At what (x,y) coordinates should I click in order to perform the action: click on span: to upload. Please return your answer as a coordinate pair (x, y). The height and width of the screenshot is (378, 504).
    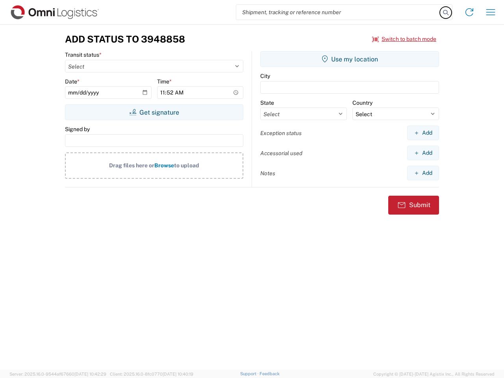
    Looking at the image, I should click on (187, 166).